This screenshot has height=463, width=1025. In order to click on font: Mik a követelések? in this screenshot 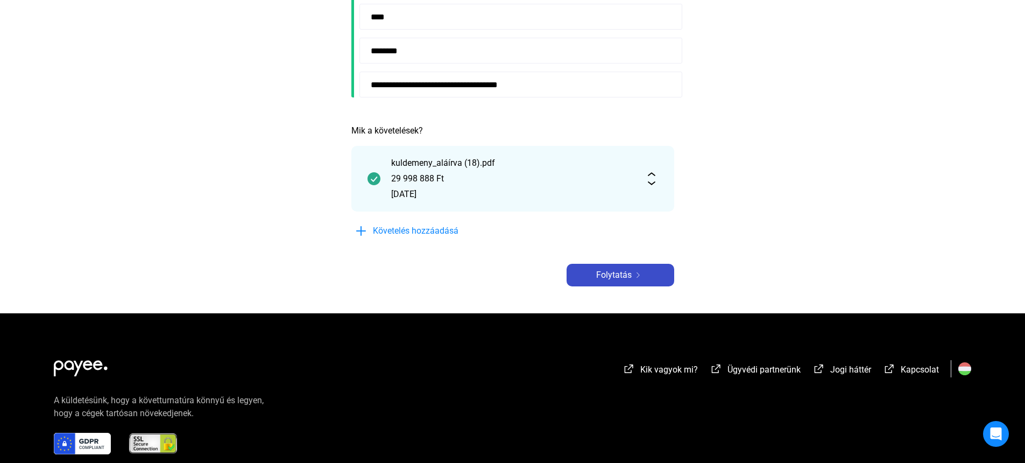, I will do `click(387, 130)`.